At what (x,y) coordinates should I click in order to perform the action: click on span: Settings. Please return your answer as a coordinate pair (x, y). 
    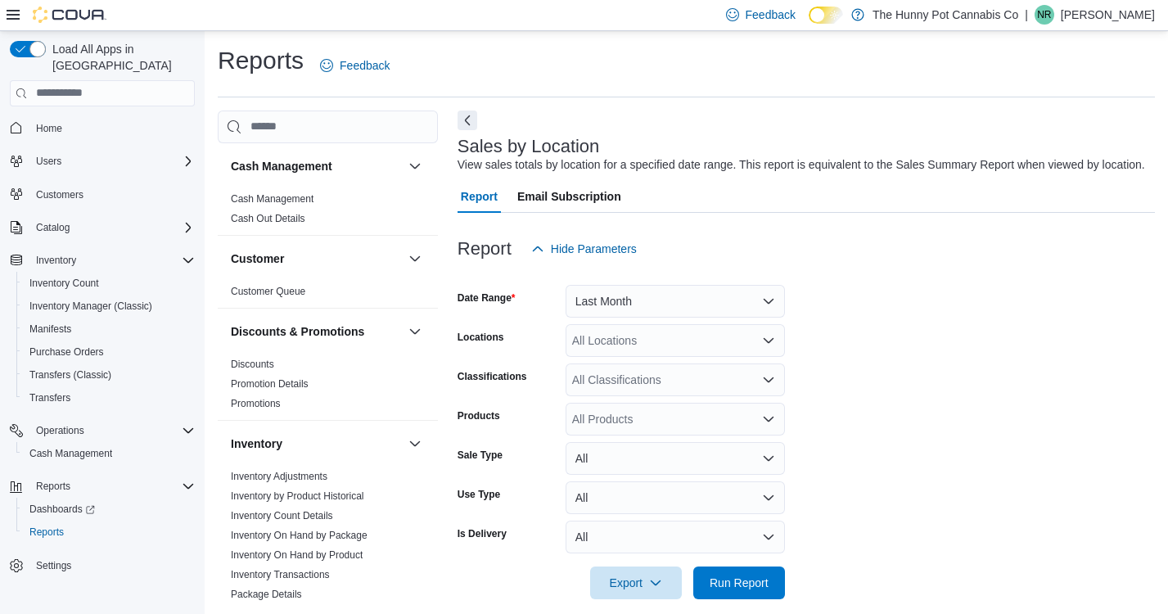
    Looking at the image, I should click on (53, 566).